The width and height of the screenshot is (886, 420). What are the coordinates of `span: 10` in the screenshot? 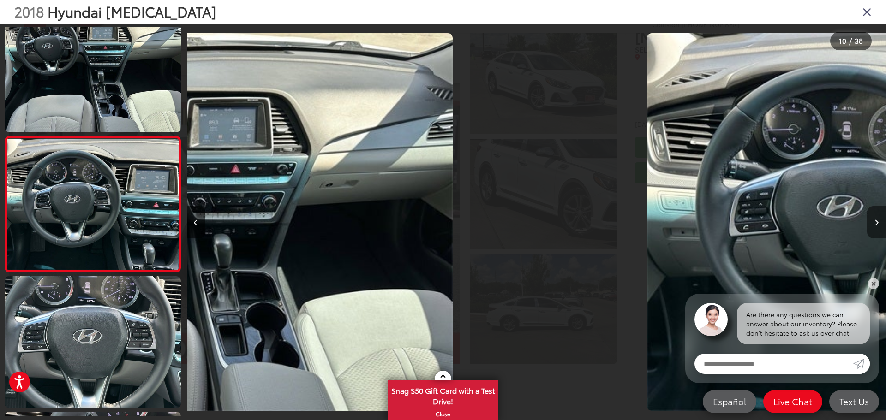 It's located at (843, 41).